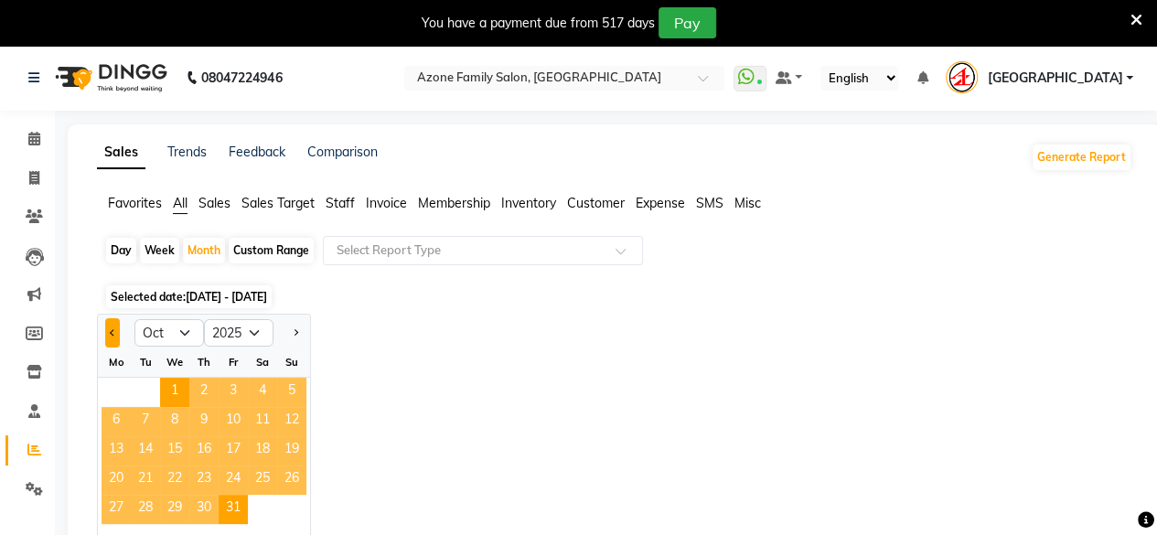 This screenshot has height=535, width=1157. Describe the element at coordinates (342, 152) in the screenshot. I see `a: Comparison` at that location.